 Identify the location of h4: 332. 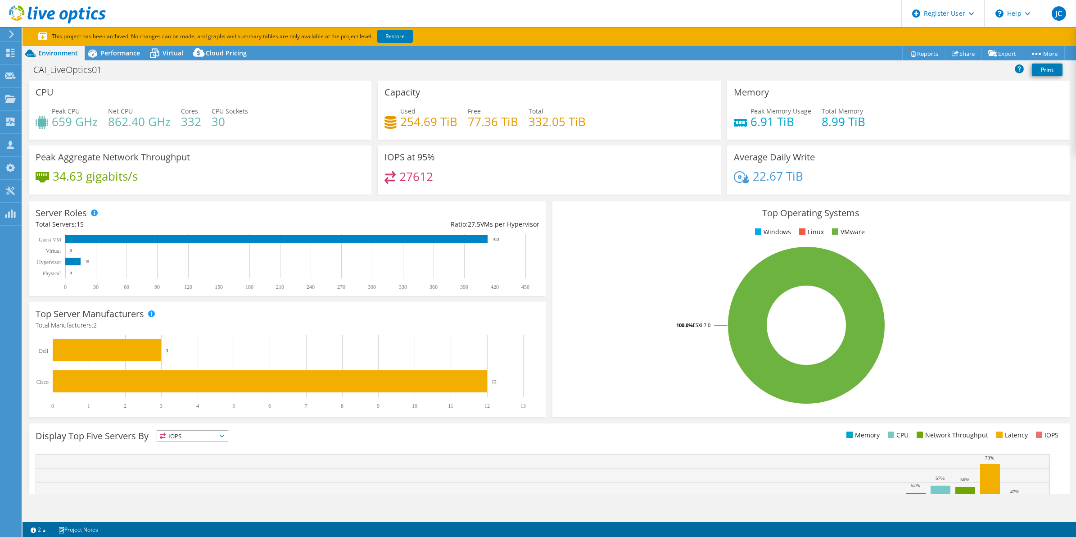
(191, 122).